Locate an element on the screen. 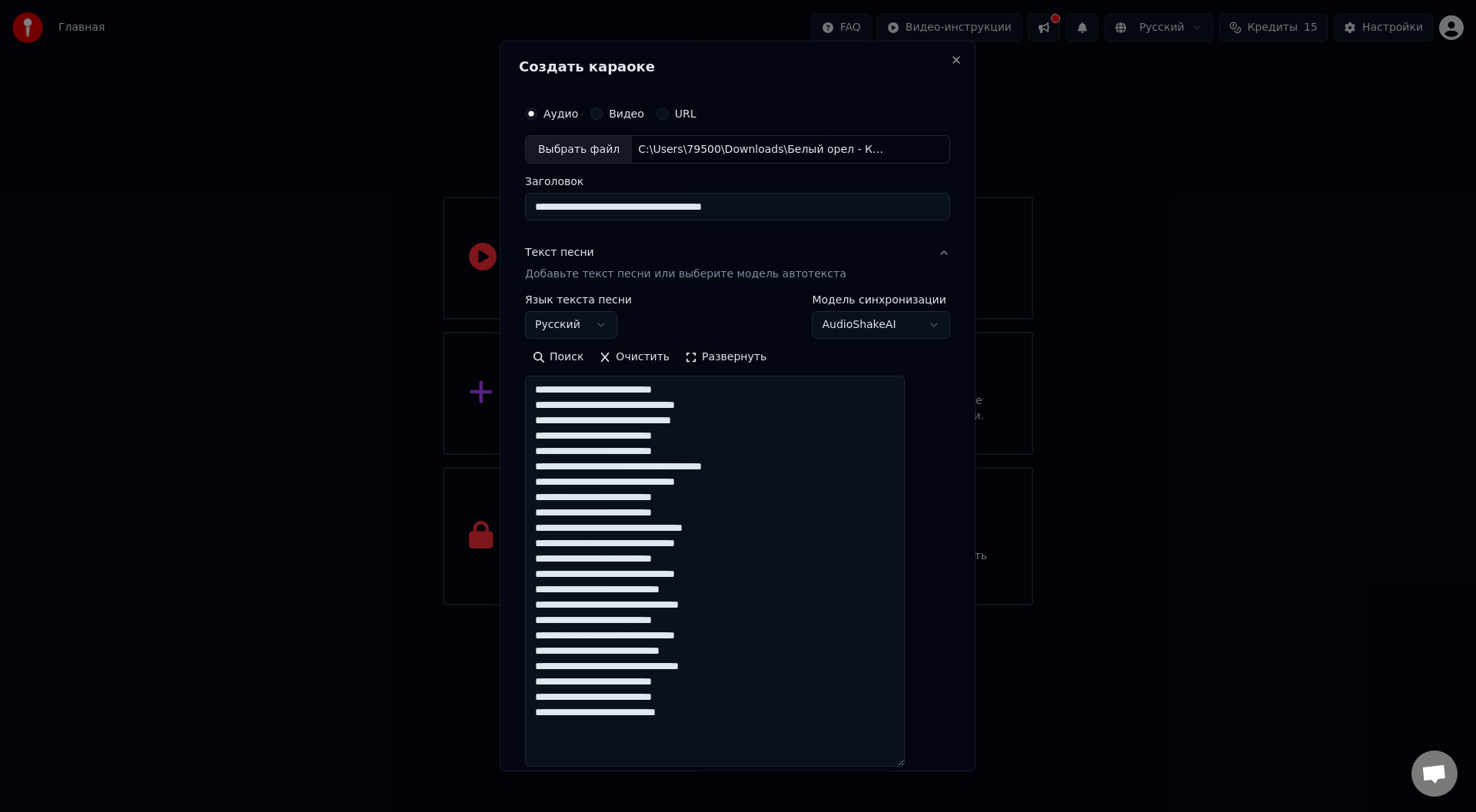 Image resolution: width=1476 pixels, height=812 pixels. button: Развернуть is located at coordinates (725, 359).